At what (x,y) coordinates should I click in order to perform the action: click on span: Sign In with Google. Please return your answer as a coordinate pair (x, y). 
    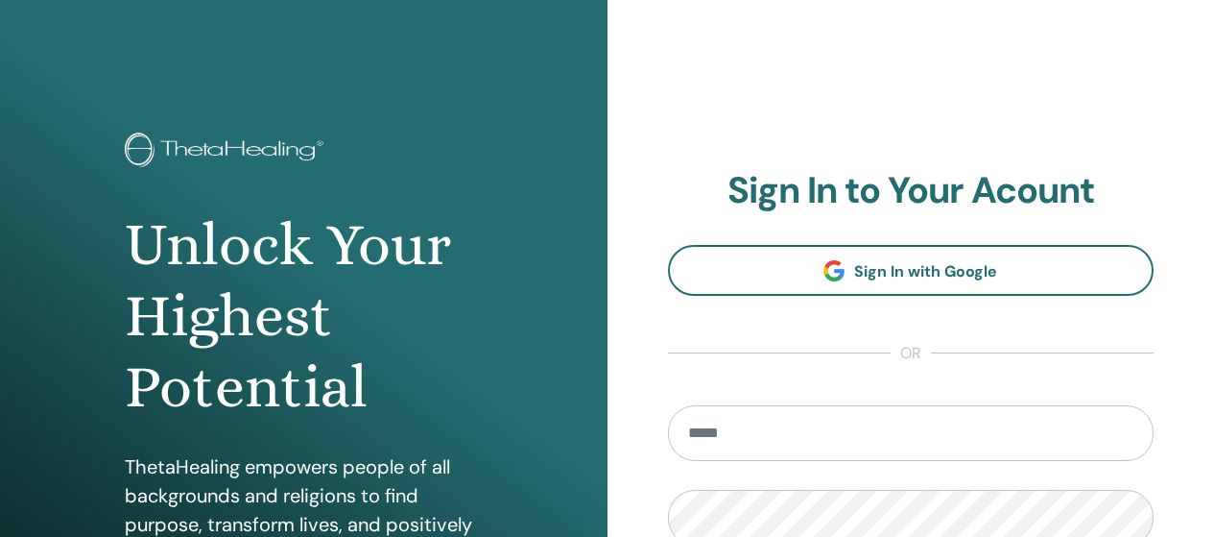
    Looking at the image, I should click on (925, 271).